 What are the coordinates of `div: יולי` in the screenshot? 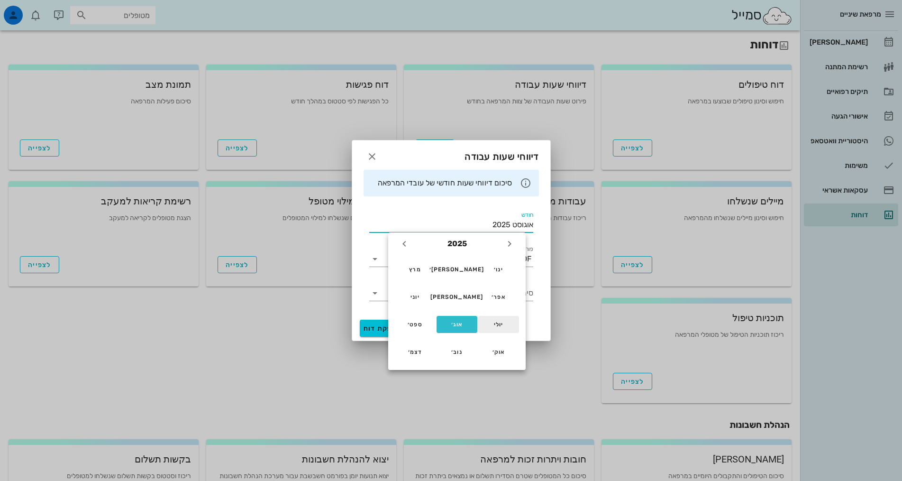 It's located at (499, 324).